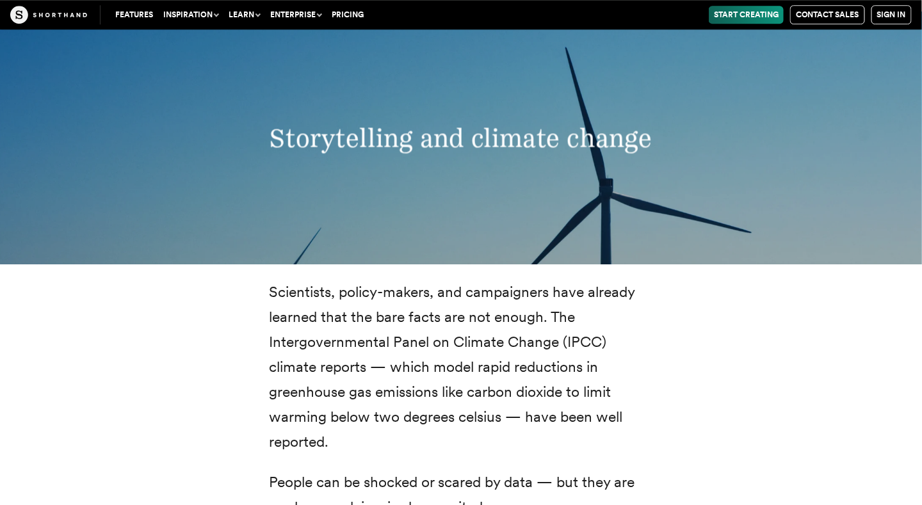  What do you see at coordinates (746, 15) in the screenshot?
I see `a: Start Creating` at bounding box center [746, 15].